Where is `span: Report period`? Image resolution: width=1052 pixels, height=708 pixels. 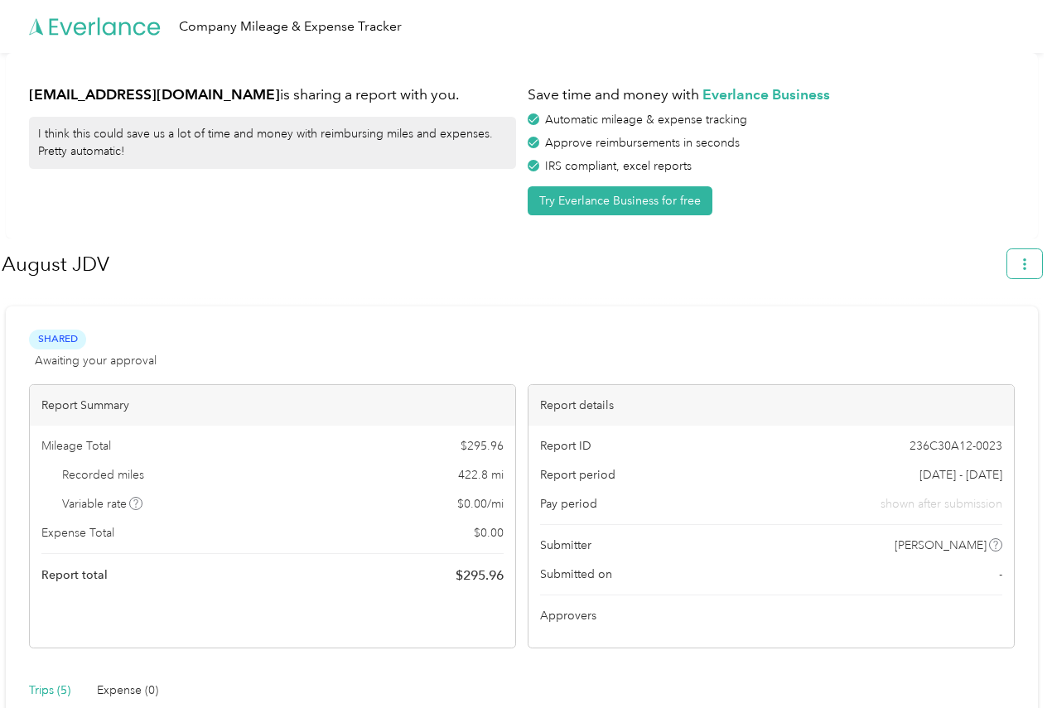
span: Report period is located at coordinates (577, 474).